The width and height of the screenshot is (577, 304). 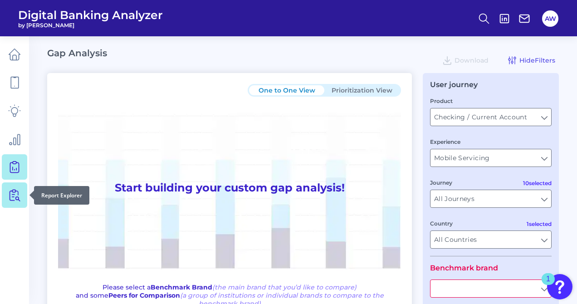 What do you see at coordinates (465, 60) in the screenshot?
I see `button: Download` at bounding box center [465, 60].